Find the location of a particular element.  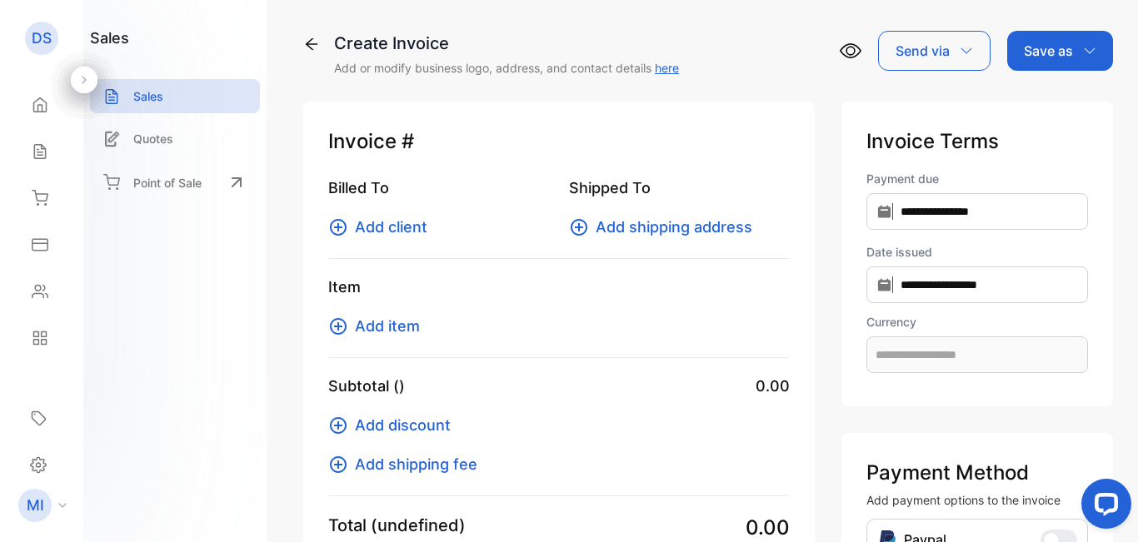

button: Add client is located at coordinates (382, 227).